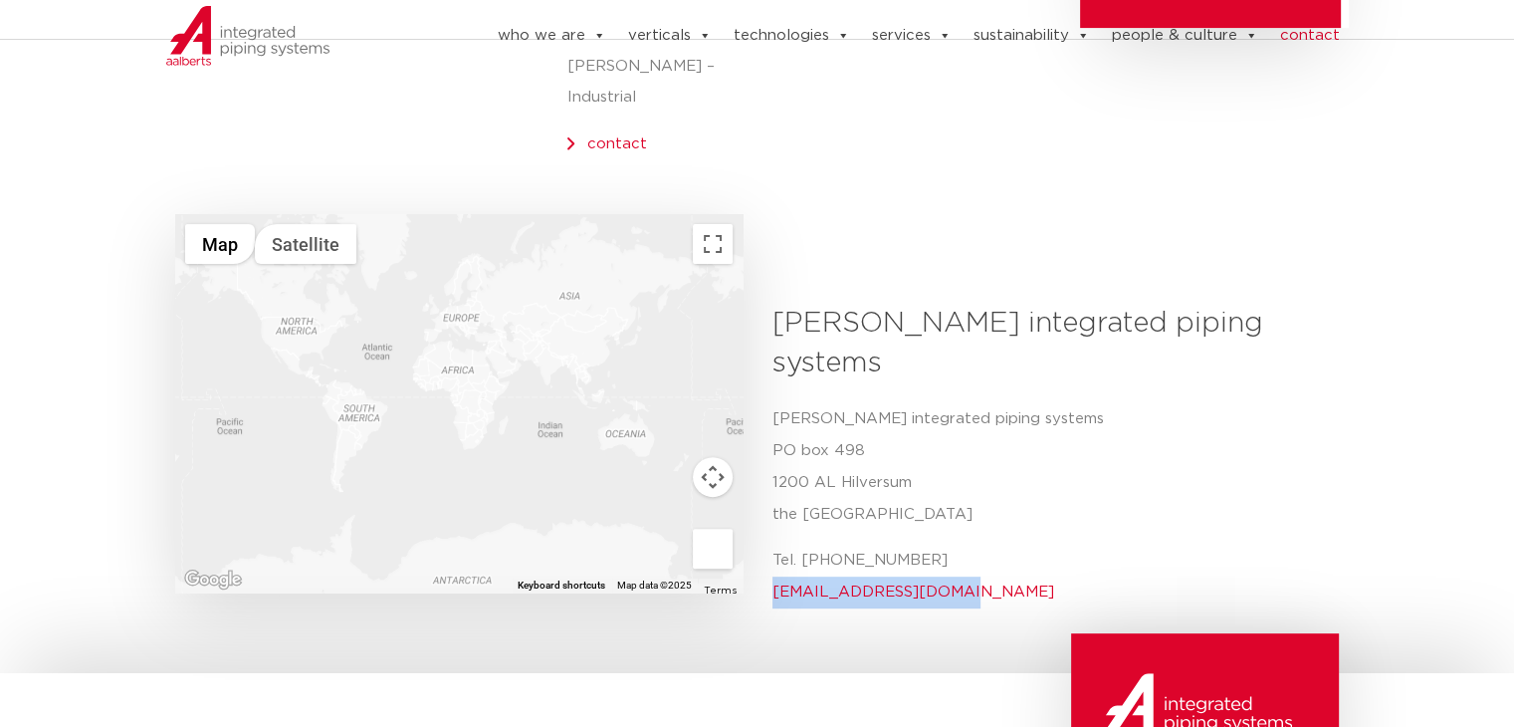  I want to click on a: sustainability, so click(1030, 36).